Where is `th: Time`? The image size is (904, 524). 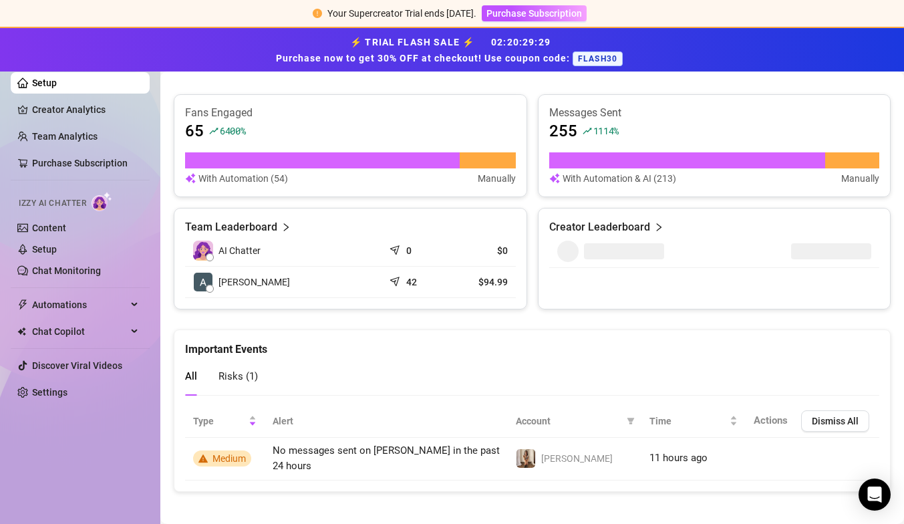 th: Time is located at coordinates (693, 421).